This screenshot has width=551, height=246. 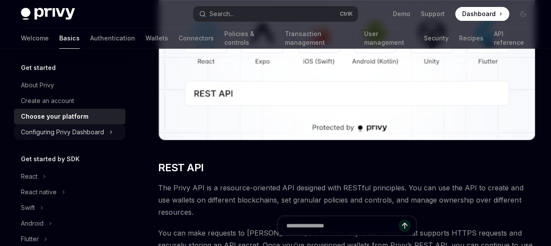 I want to click on div: React, so click(x=29, y=177).